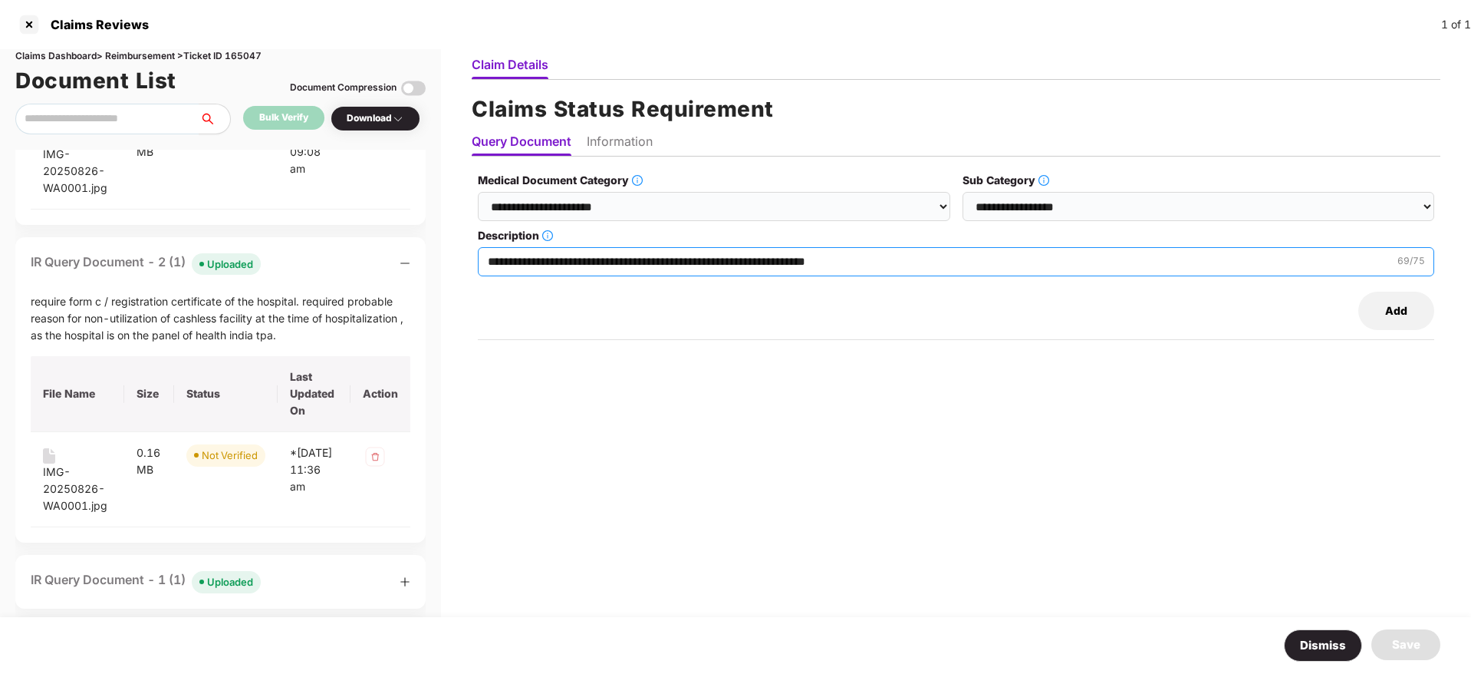  Describe the element at coordinates (1198, 180) in the screenshot. I see `label: Sub Category` at that location.